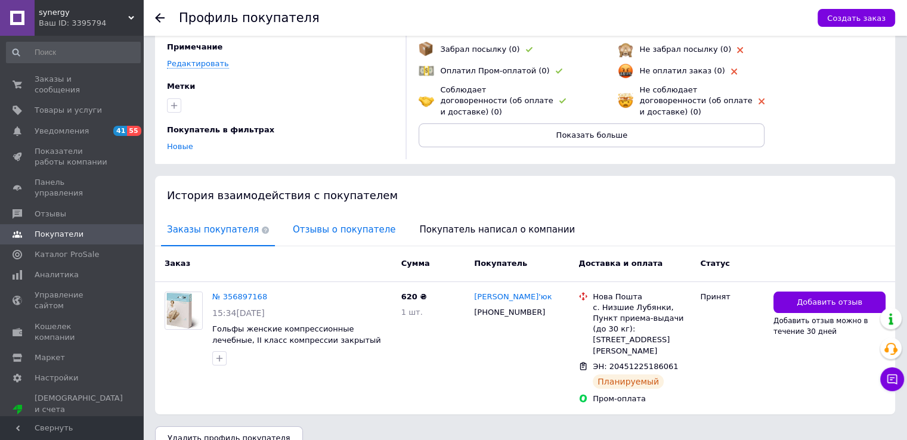  What do you see at coordinates (830, 302) in the screenshot?
I see `span: Добавить отзыв` at bounding box center [830, 302].